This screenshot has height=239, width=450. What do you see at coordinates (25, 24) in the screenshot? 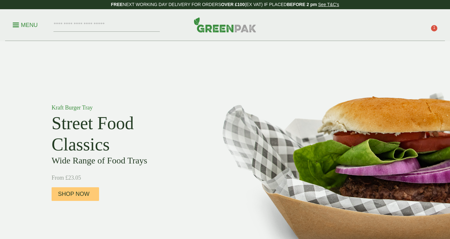
I see `a: Menu` at bounding box center [25, 24].